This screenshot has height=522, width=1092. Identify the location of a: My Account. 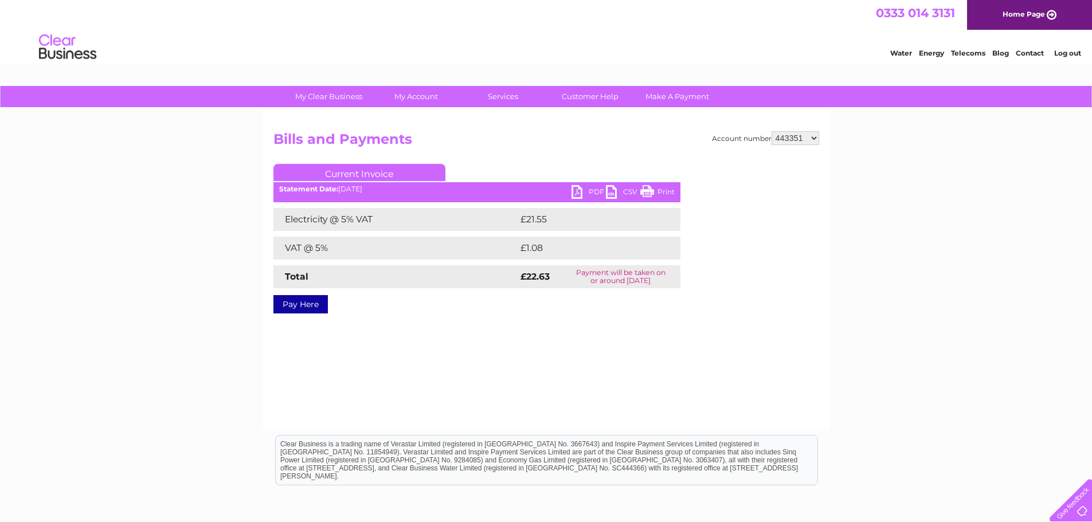
(416, 96).